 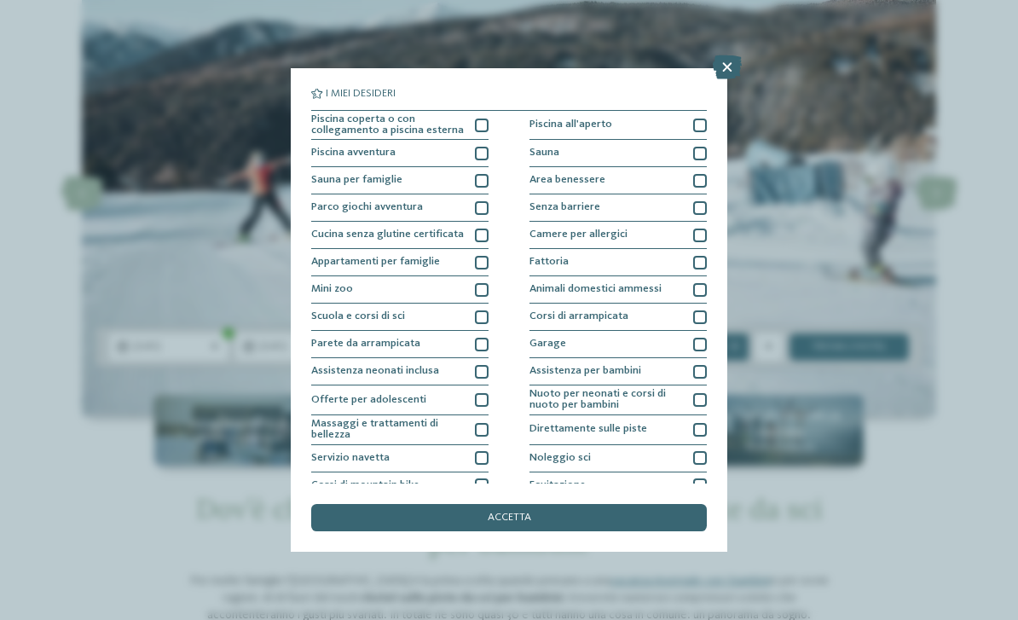 What do you see at coordinates (388, 125) in the screenshot?
I see `span: Piscina coperta o con collegamento a piscina esterna` at bounding box center [388, 125].